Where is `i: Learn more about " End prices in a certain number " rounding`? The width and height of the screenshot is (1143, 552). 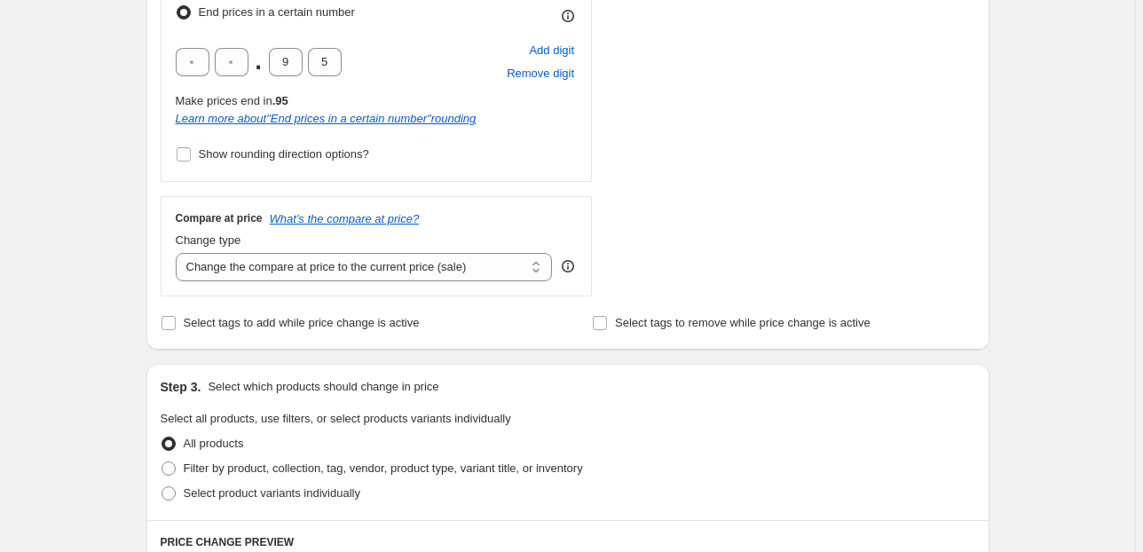 i: Learn more about " End prices in a certain number " rounding is located at coordinates (326, 118).